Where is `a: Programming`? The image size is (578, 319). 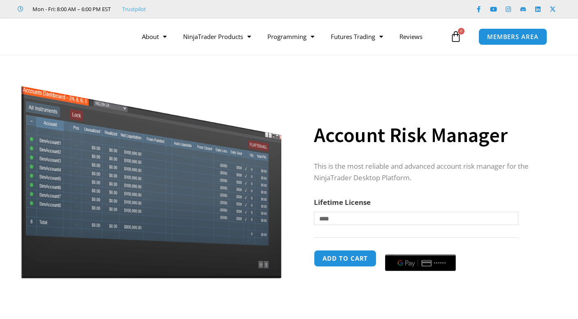 a: Programming is located at coordinates (291, 37).